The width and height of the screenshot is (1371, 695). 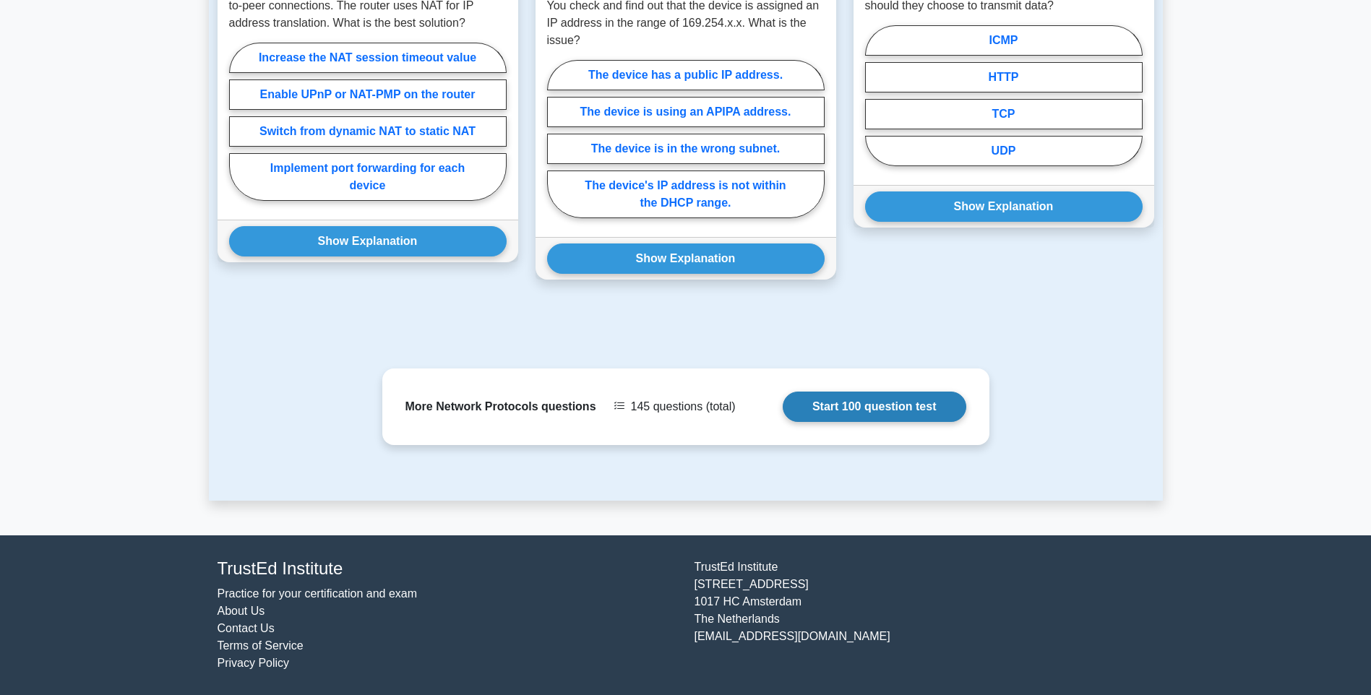 I want to click on a: Contact Us, so click(x=246, y=628).